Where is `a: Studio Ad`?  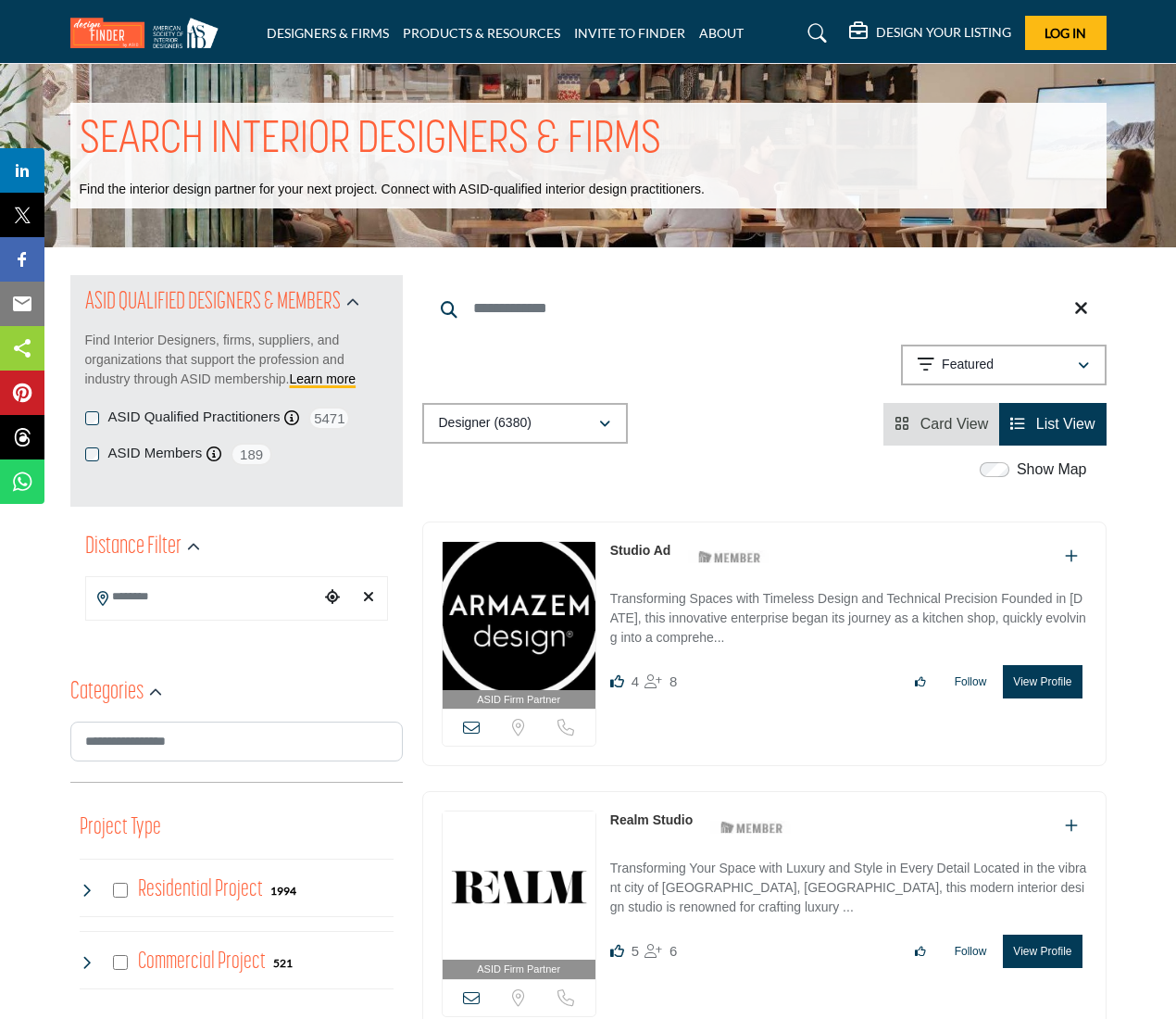 a: Studio Ad is located at coordinates (640, 550).